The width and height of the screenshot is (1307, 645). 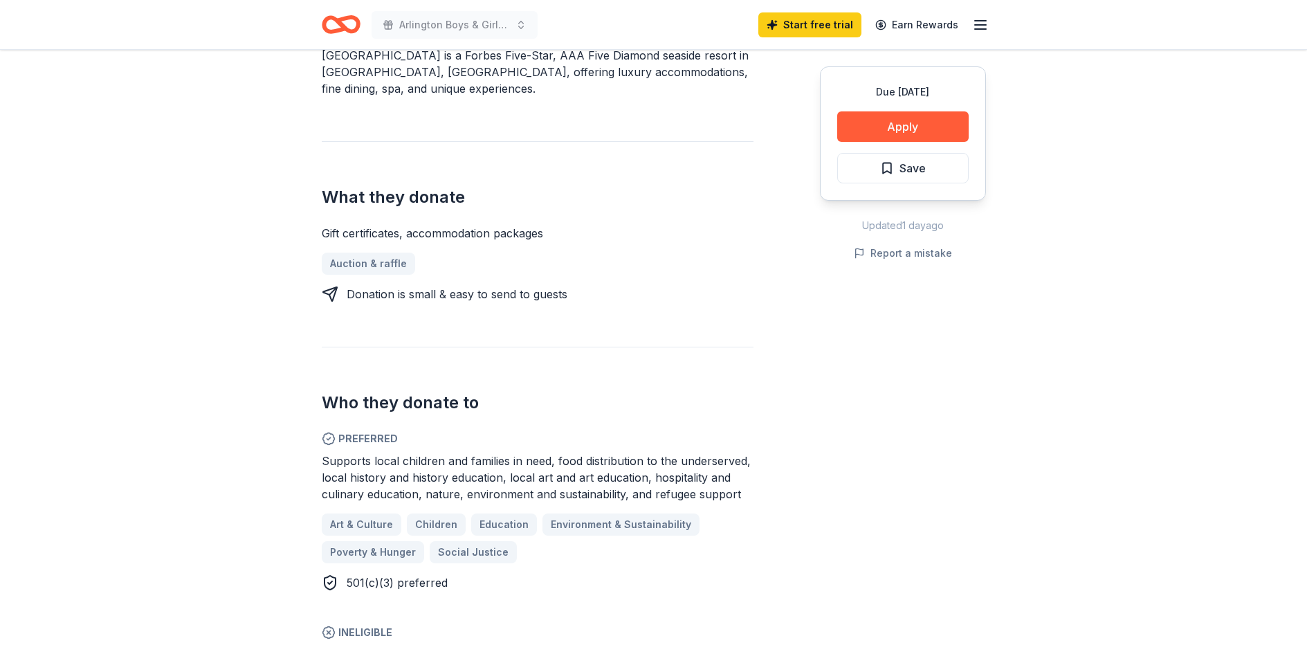 What do you see at coordinates (504, 524) in the screenshot?
I see `span: Education` at bounding box center [504, 524].